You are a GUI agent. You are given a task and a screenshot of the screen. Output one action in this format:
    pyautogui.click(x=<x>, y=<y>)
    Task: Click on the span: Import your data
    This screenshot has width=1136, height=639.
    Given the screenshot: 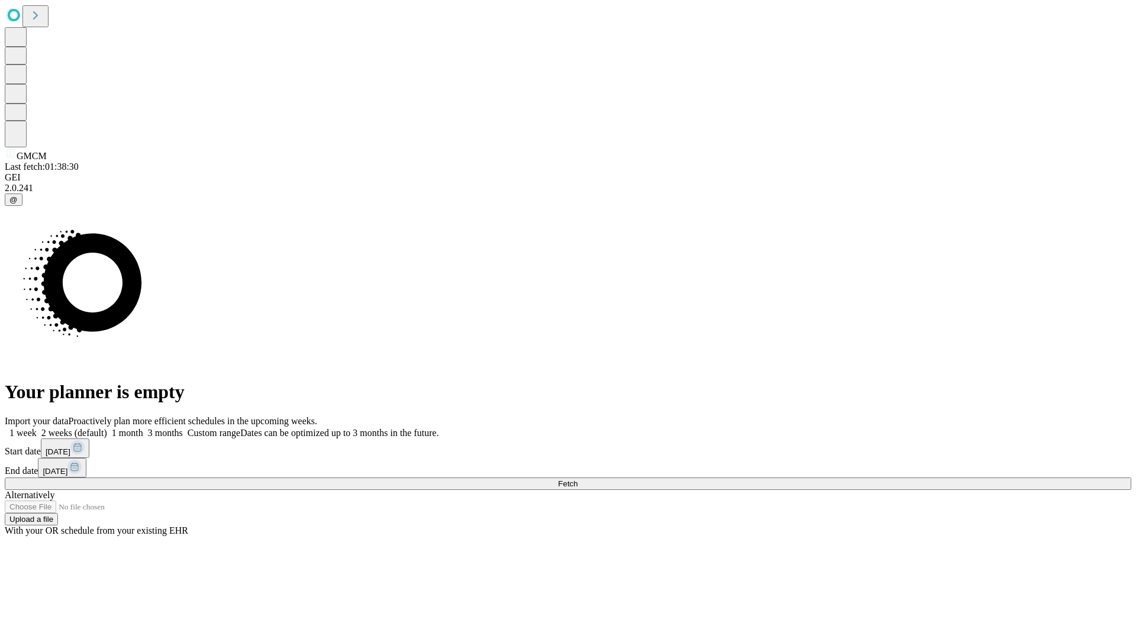 What is the action you would take?
    pyautogui.click(x=37, y=421)
    